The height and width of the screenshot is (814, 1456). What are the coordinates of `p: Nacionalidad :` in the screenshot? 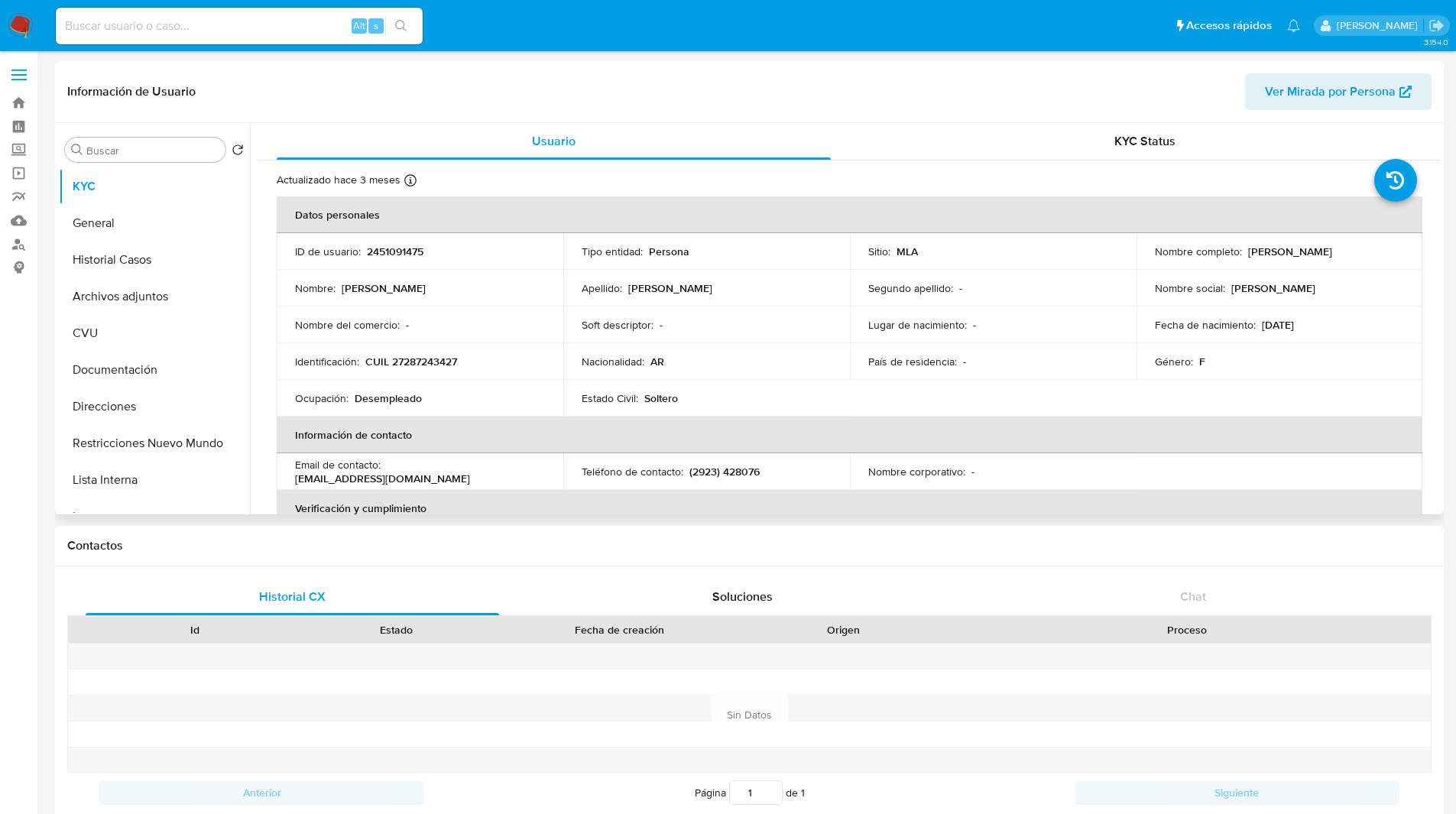 It's located at (613, 361).